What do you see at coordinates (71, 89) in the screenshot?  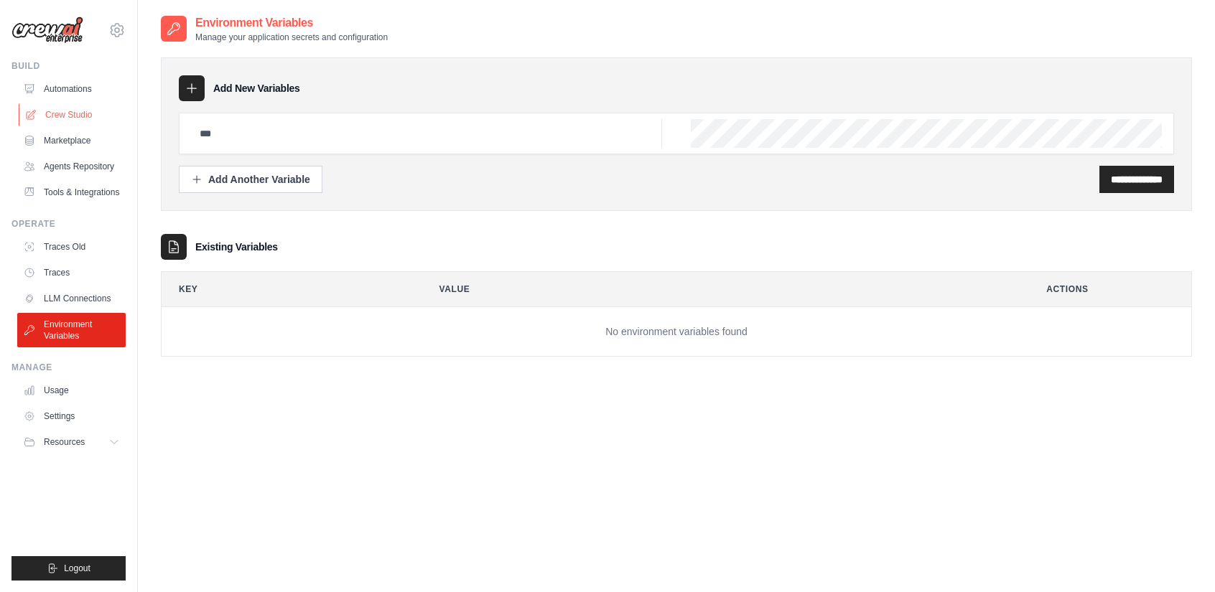 I see `a: Automations` at bounding box center [71, 89].